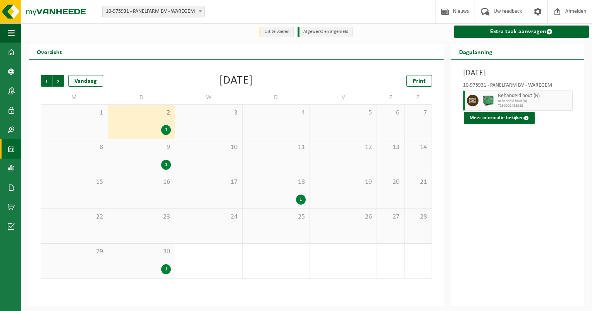  Describe the element at coordinates (418, 182) in the screenshot. I see `span: 21` at that location.